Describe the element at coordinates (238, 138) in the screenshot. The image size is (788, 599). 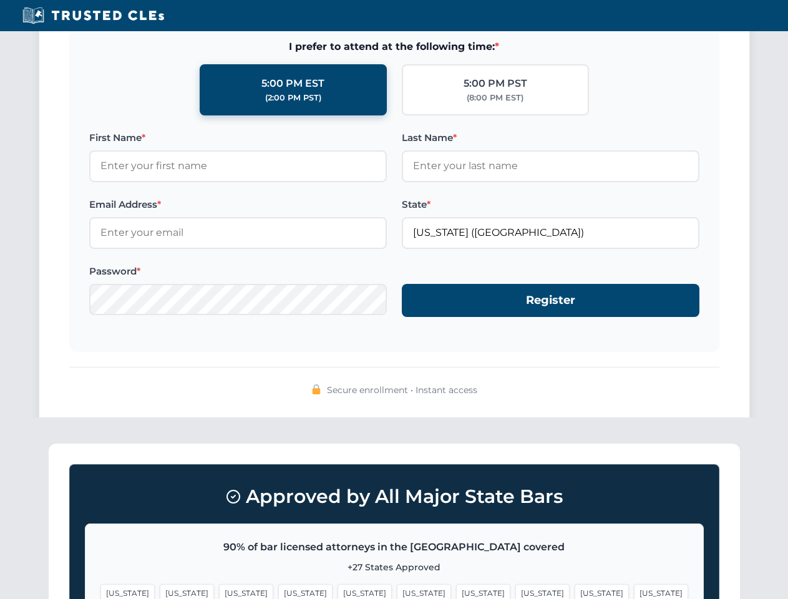
I see `label: First Name` at that location.